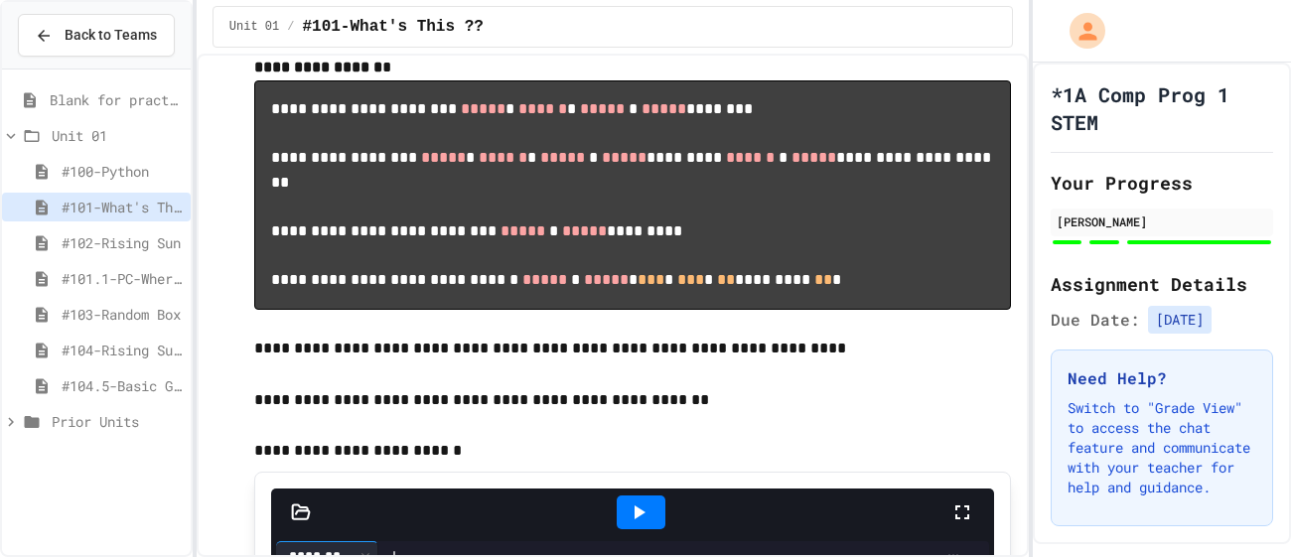  Describe the element at coordinates (1162, 183) in the screenshot. I see `h2: Your Progress` at that location.